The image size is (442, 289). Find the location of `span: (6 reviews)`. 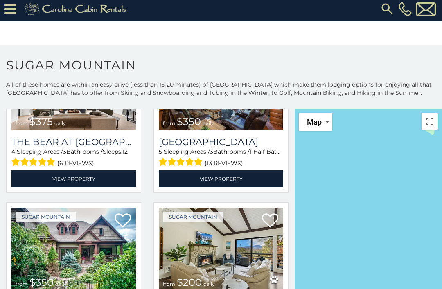

span: (6 reviews) is located at coordinates (76, 163).